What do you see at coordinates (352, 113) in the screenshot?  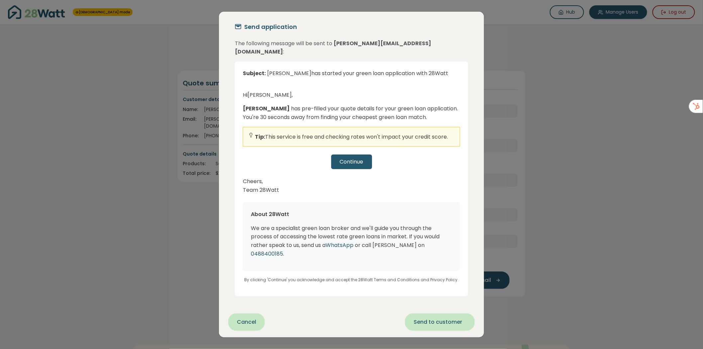 I see `p: has pre-filled your quote details for your green loan application. You're 30 seconds away from fi...` at bounding box center [352, 113].